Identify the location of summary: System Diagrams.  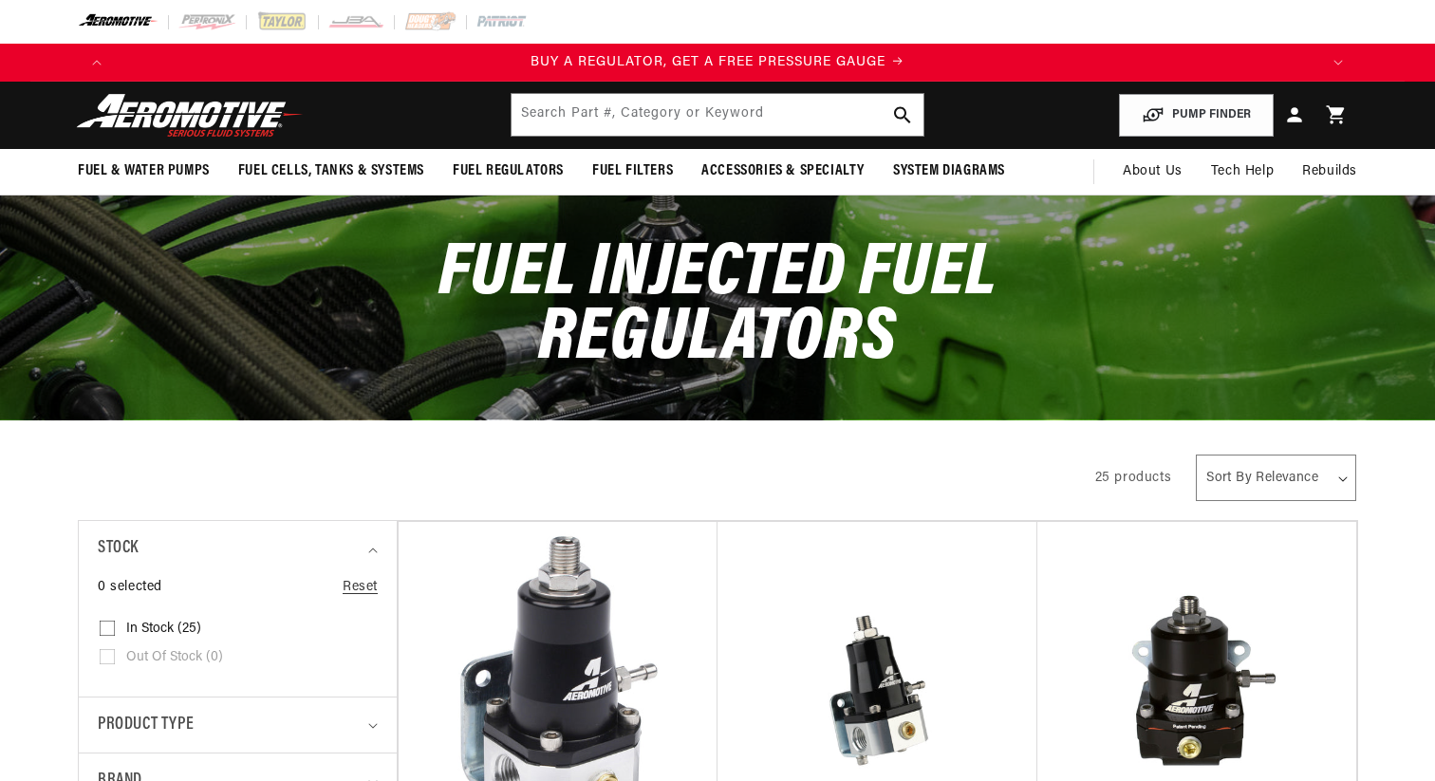
(949, 171).